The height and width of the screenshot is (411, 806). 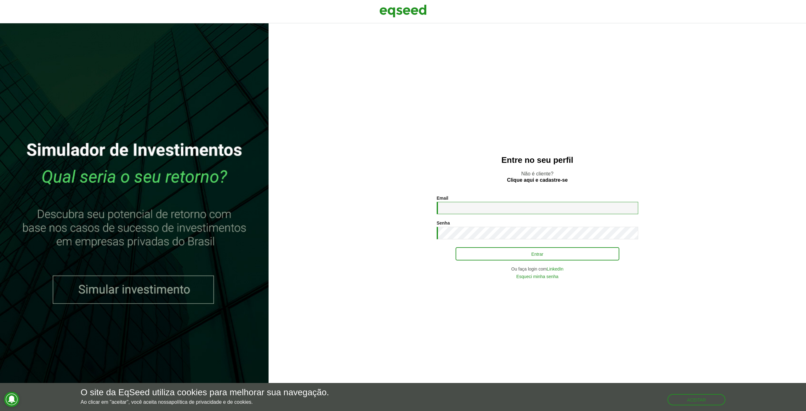 What do you see at coordinates (443, 223) in the screenshot?
I see `label: Senha` at bounding box center [443, 223].